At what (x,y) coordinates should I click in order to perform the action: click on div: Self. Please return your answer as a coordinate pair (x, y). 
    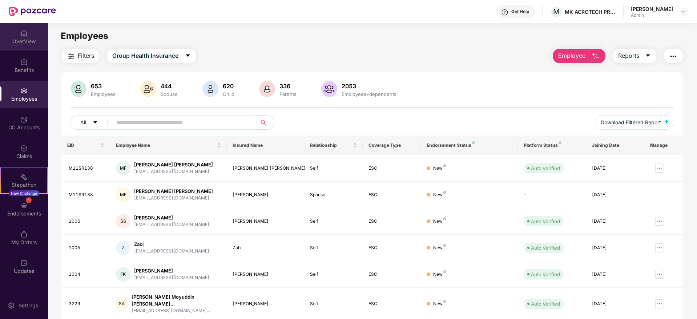
    Looking at the image, I should click on (333, 248).